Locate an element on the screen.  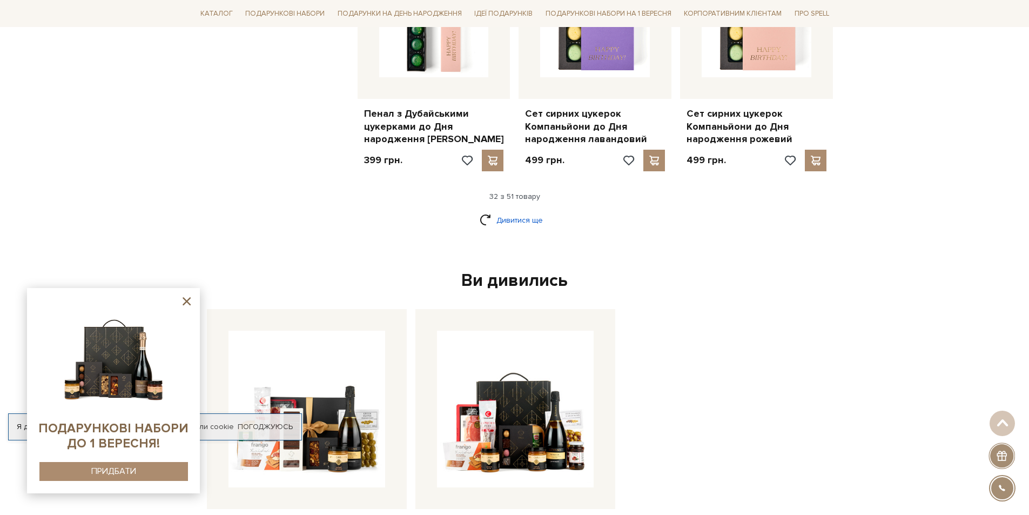
div: Ви дивились is located at coordinates (515, 281).